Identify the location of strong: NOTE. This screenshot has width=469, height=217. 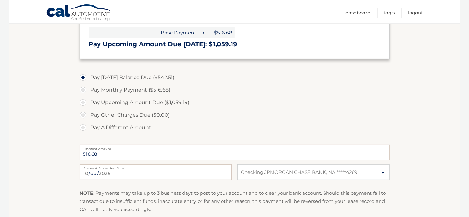
(87, 193).